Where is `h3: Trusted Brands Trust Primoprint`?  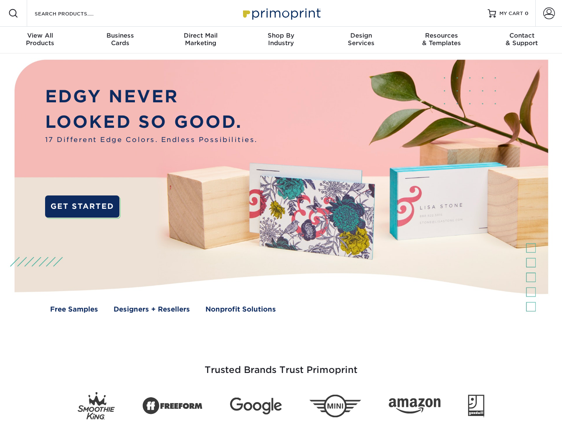
h3: Trusted Brands Trust Primoprint is located at coordinates (281, 365).